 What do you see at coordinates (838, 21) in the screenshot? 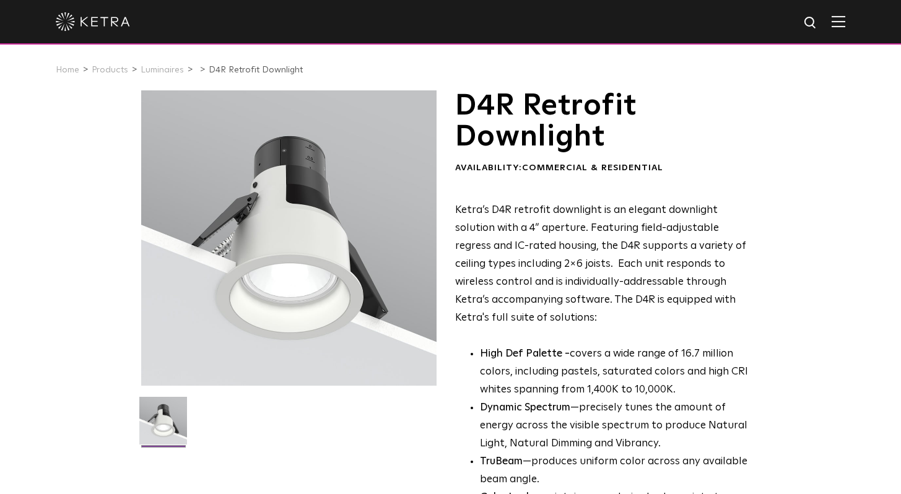
I see `img: Hamburger%20Nav.svg` at bounding box center [838, 21].